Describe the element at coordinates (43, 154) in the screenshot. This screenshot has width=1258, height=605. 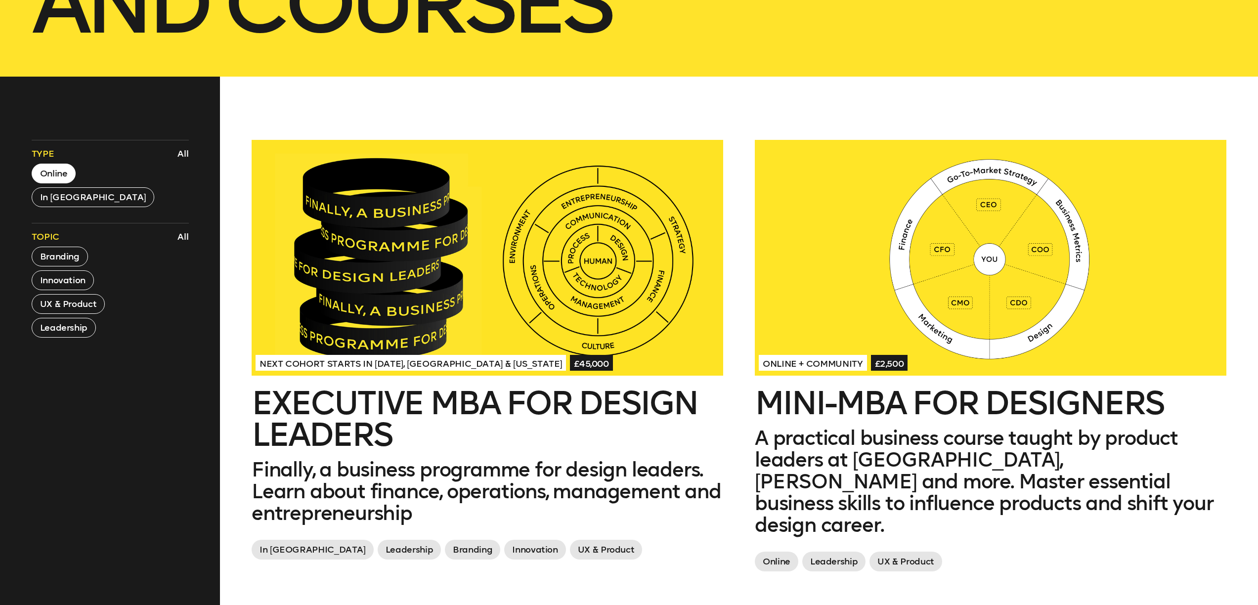
I see `span: Type` at that location.